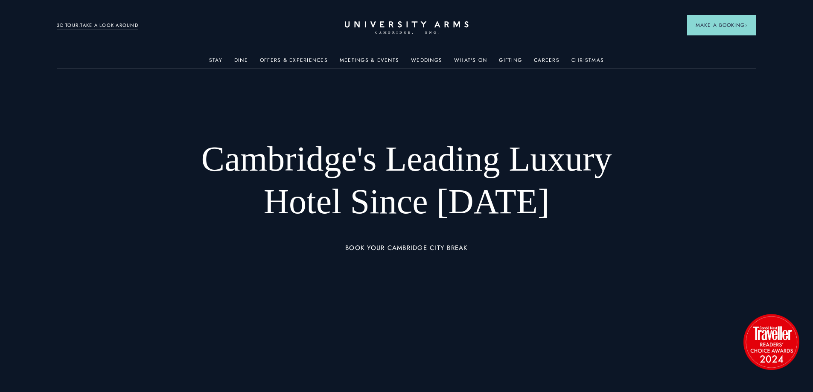 Image resolution: width=813 pixels, height=392 pixels. I want to click on a: Christmas, so click(588, 63).